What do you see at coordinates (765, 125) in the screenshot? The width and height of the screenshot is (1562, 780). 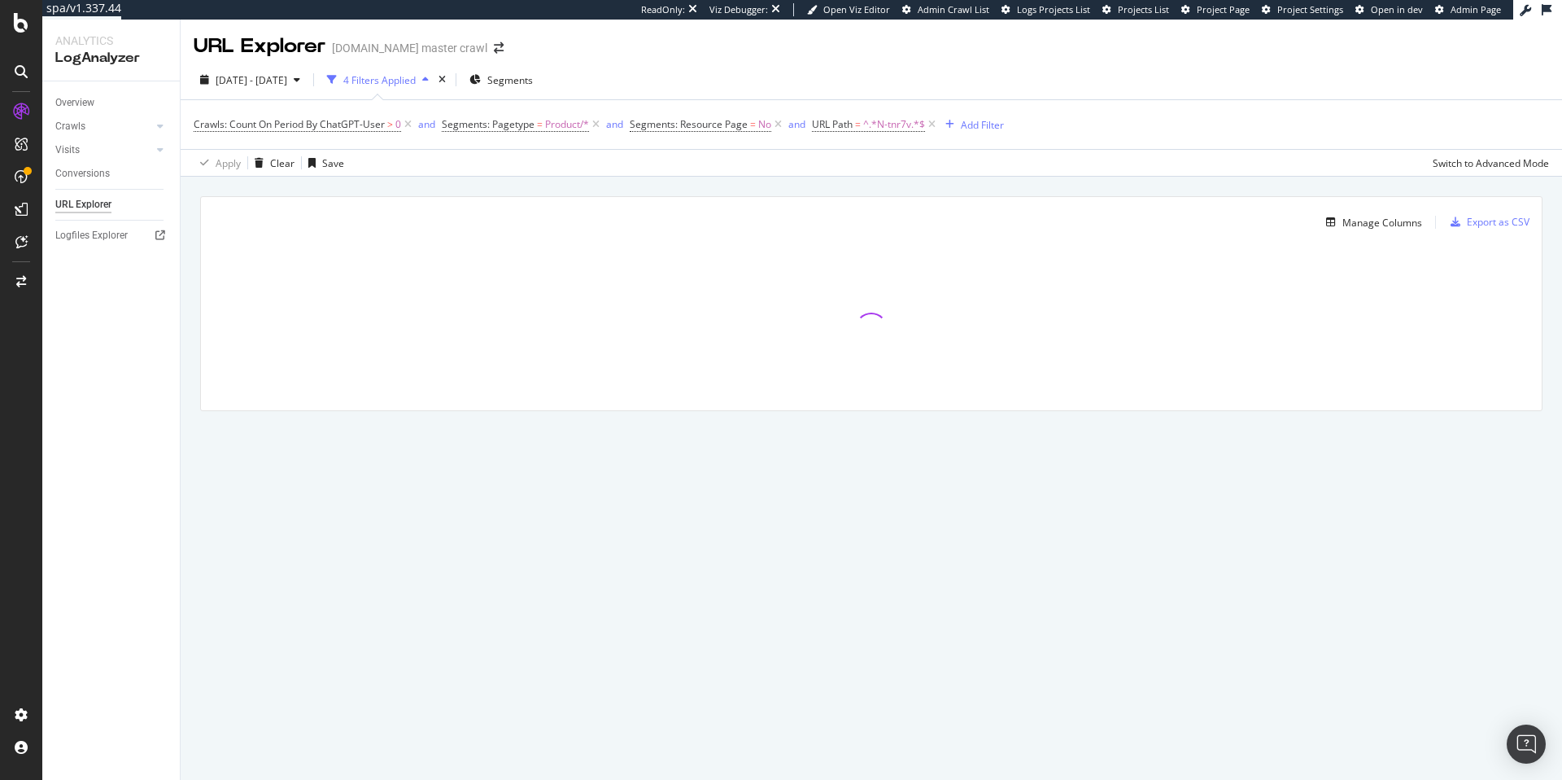 I see `span: No` at bounding box center [765, 125].